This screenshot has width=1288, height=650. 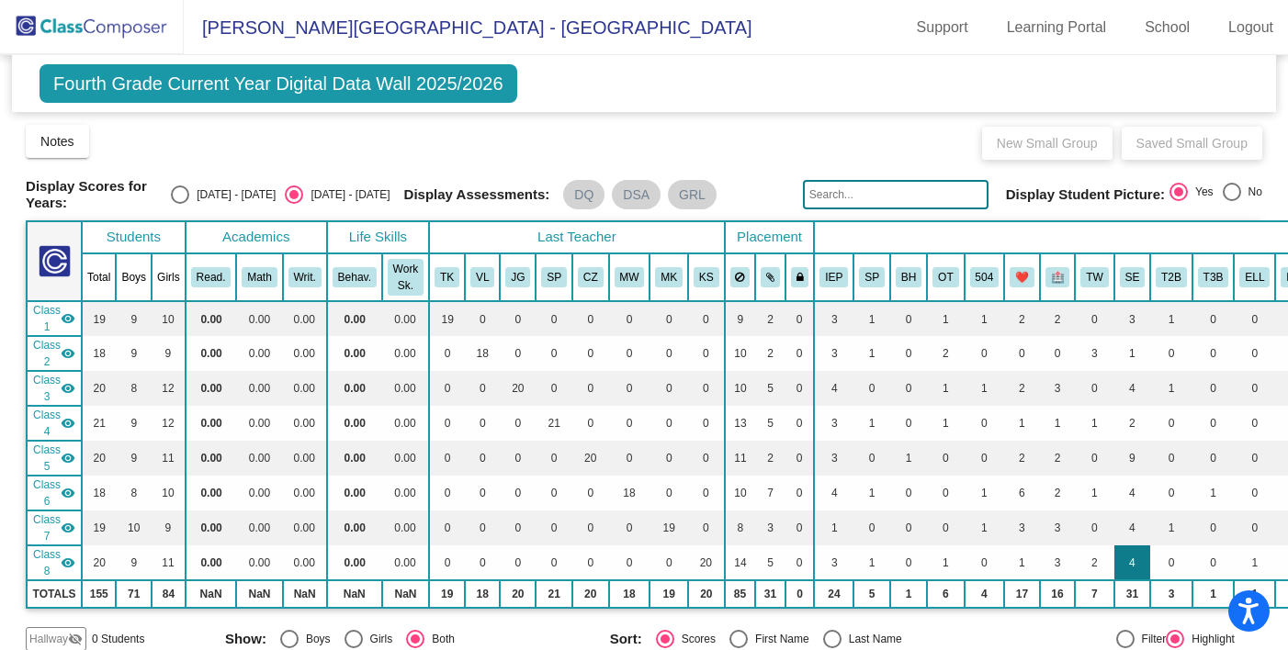 What do you see at coordinates (872, 277) in the screenshot?
I see `button: SP` at bounding box center [872, 277].